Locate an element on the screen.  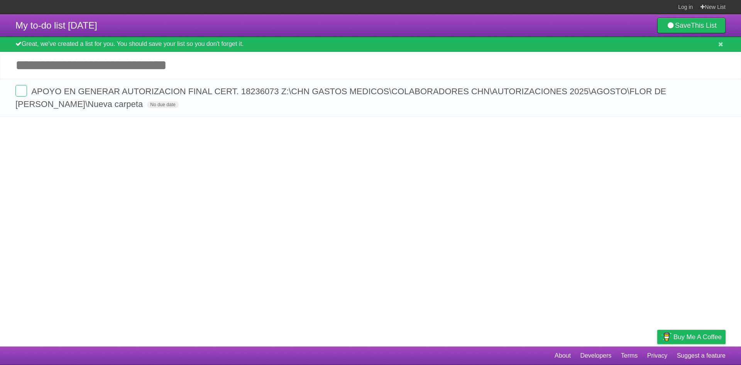
a: About is located at coordinates (563, 355).